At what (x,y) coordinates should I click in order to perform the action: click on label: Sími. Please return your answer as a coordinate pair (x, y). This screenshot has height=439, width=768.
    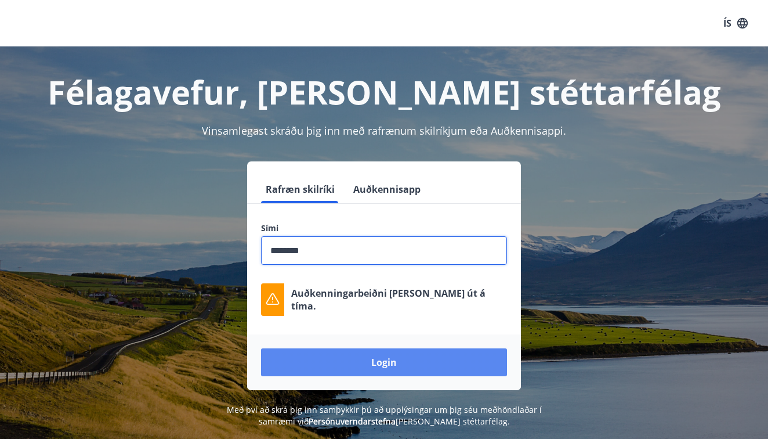
    Looking at the image, I should click on (384, 228).